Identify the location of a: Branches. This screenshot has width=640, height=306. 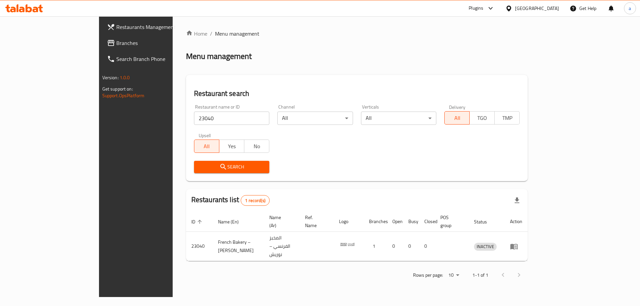
(154, 43).